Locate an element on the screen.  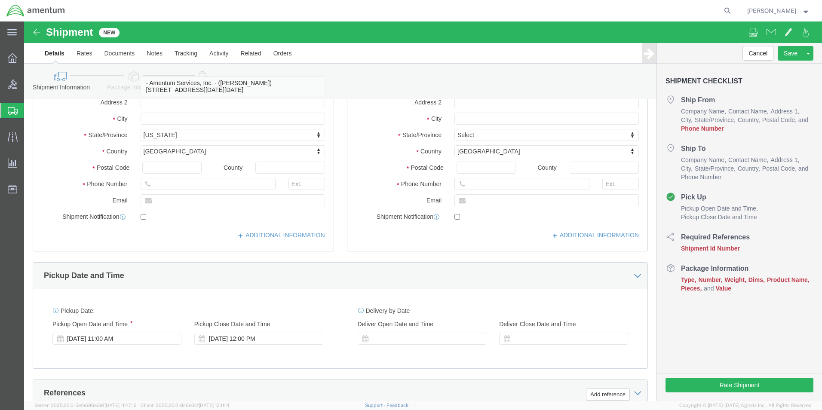
span: Client: 2025.20.0-8c6e0cf is located at coordinates (185, 406).